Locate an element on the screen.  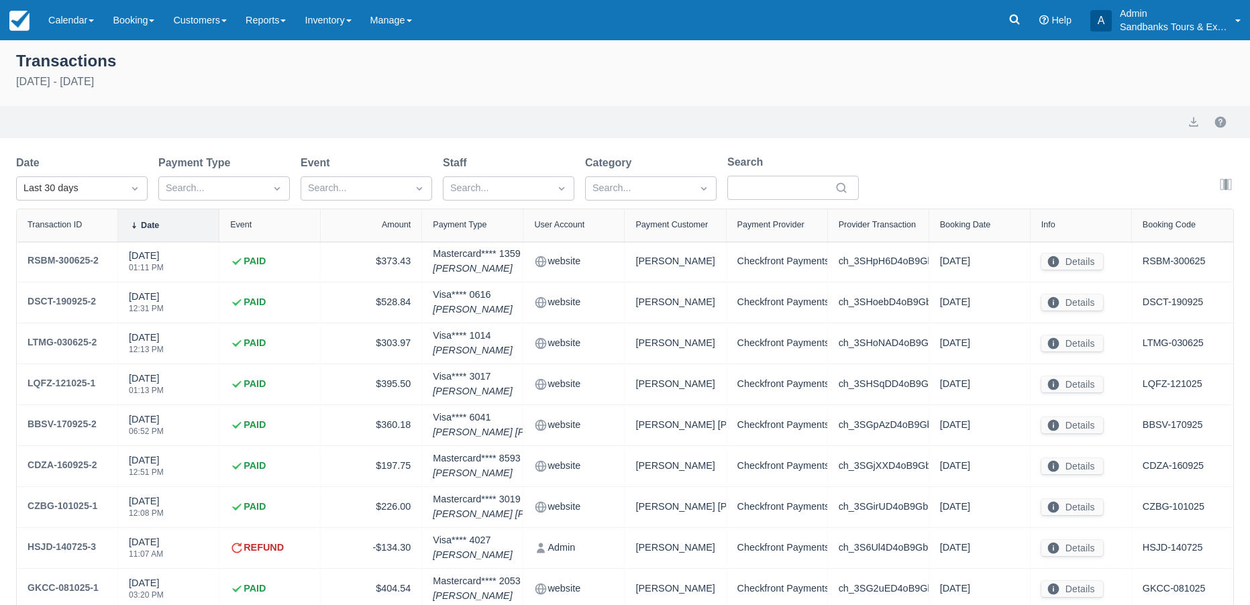
a: DSCT-190925-2 is located at coordinates (62, 303).